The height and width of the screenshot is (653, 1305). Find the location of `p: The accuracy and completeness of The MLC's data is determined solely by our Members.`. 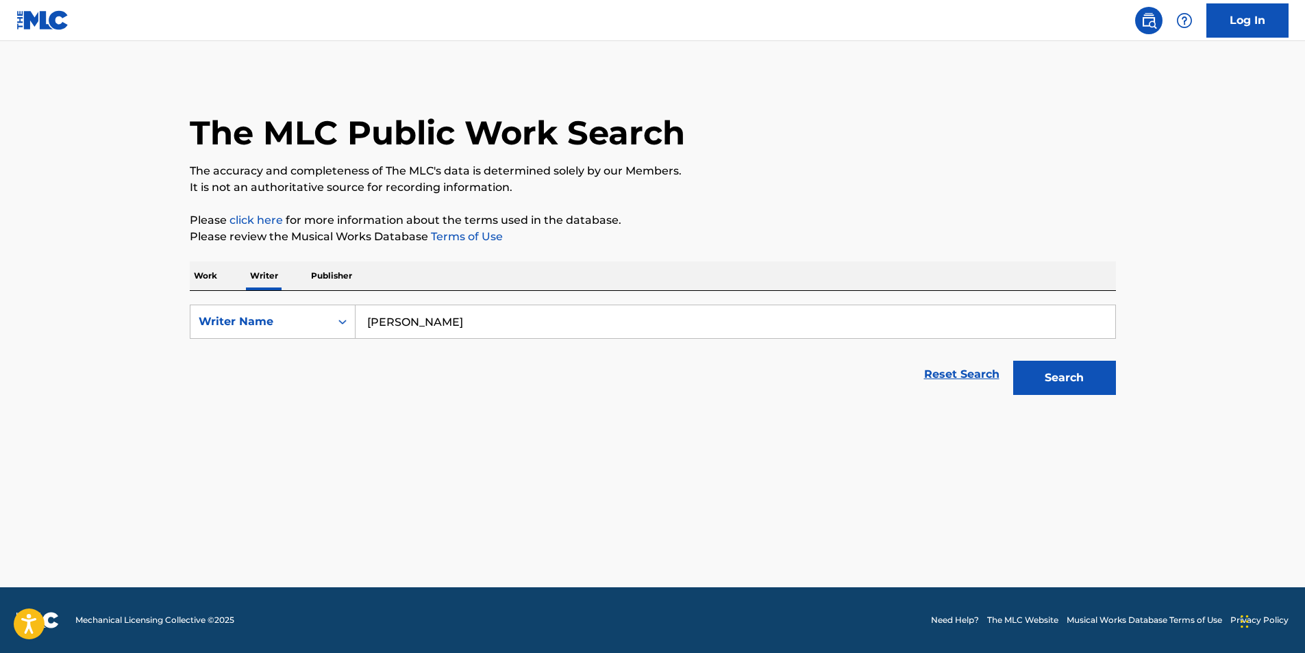

p: The accuracy and completeness of The MLC's data is determined solely by our Members. is located at coordinates (653, 171).